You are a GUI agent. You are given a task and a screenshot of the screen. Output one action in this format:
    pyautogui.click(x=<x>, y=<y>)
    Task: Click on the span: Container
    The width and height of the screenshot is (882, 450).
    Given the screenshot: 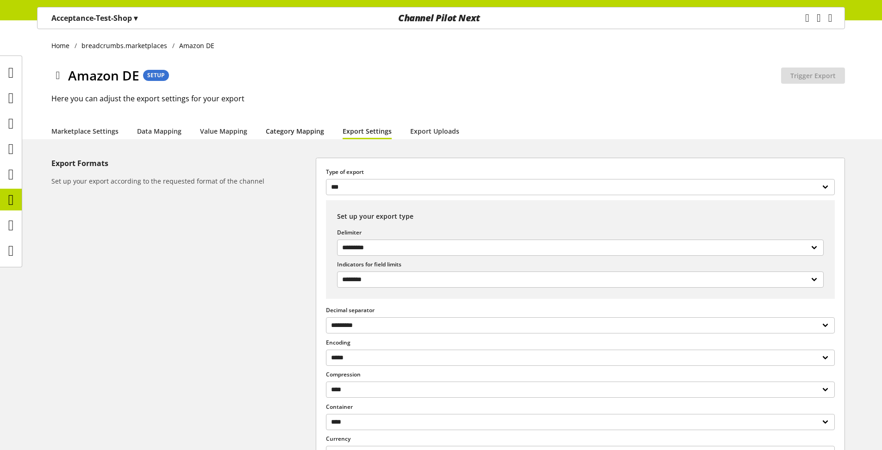 What is the action you would take?
    pyautogui.click(x=339, y=407)
    